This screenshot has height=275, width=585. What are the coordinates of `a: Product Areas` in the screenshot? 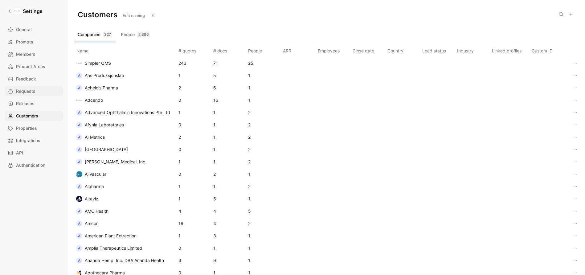 It's located at (34, 67).